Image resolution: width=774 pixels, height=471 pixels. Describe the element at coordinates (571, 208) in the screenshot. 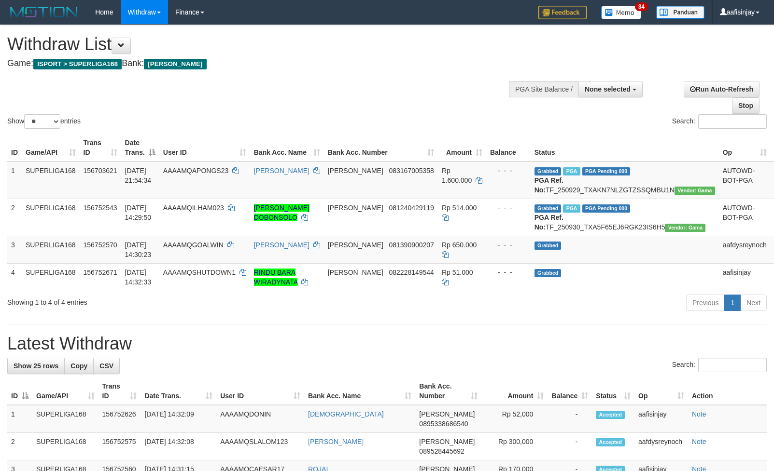

I see `span: Marked by aafsoumeymey` at that location.